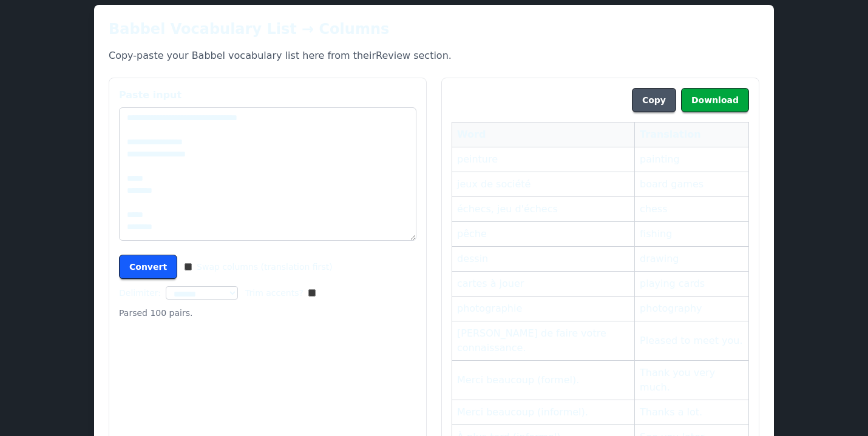 This screenshot has width=868, height=436. Describe the element at coordinates (265, 267) in the screenshot. I see `span: Swap columns (translation first)` at that location.